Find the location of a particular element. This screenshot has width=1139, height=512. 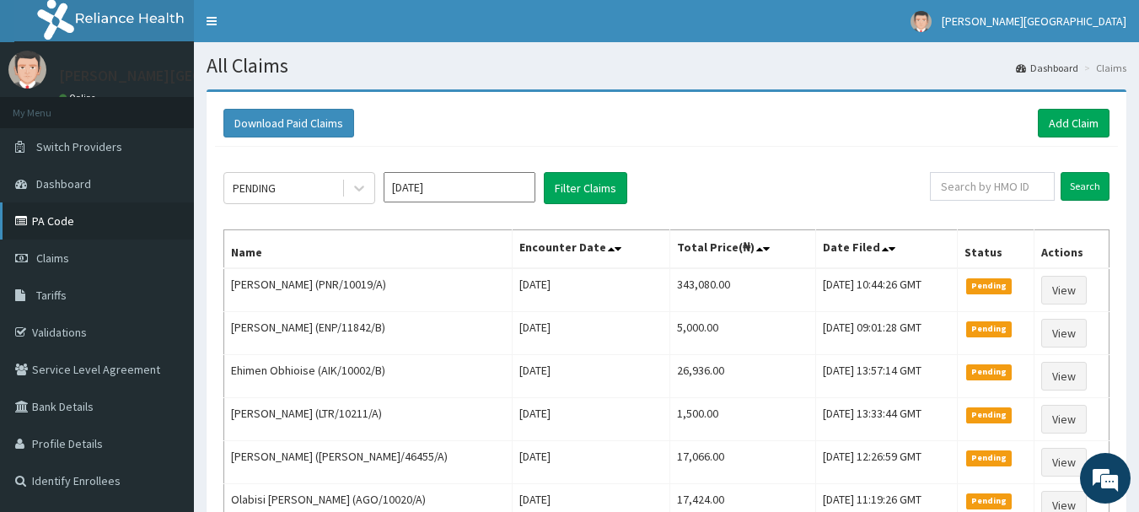

th: Name is located at coordinates (368, 250).